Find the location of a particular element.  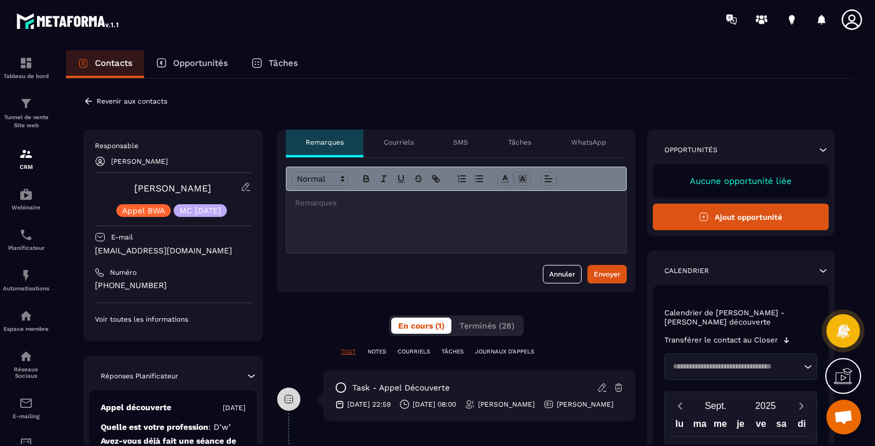

button: Open months overlay is located at coordinates (716, 406).